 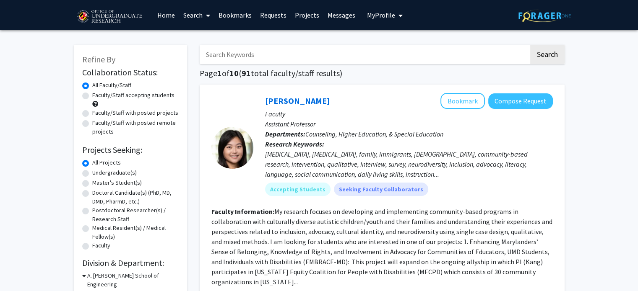 I want to click on button: Search, so click(x=547, y=54).